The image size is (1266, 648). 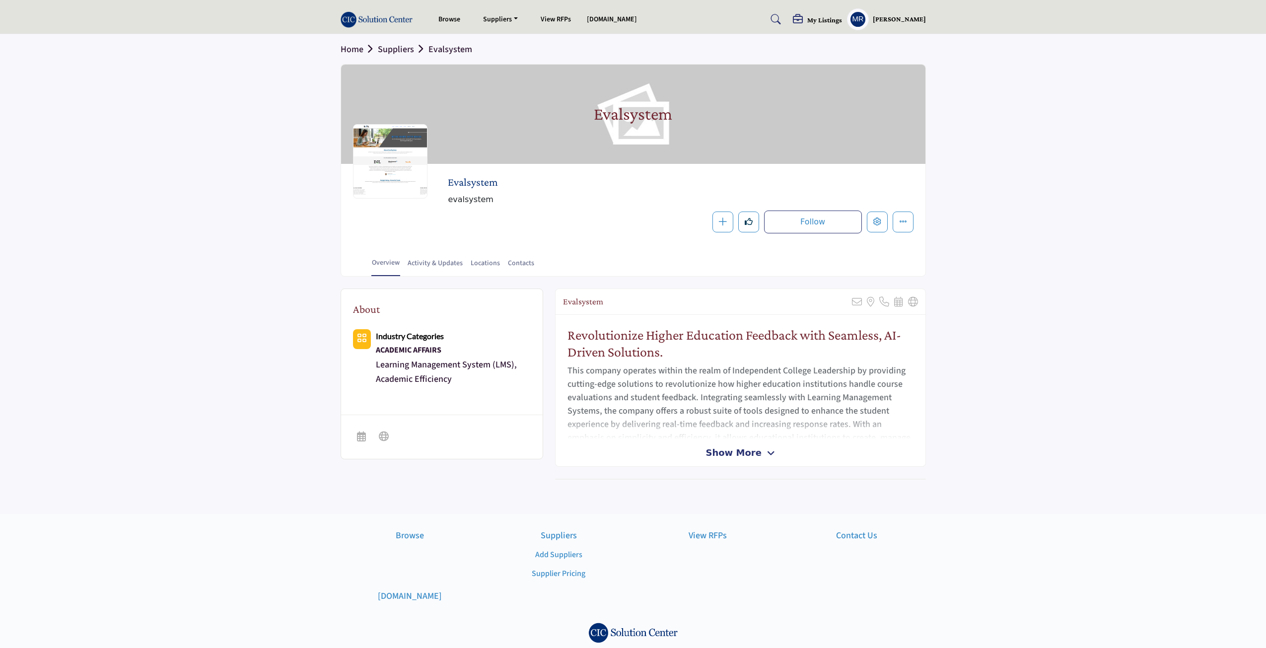 What do you see at coordinates (740, 431) in the screenshot?
I see `p: This company operates within the realm of Independent College Leadership by providing cutting-edg...` at bounding box center [740, 431].